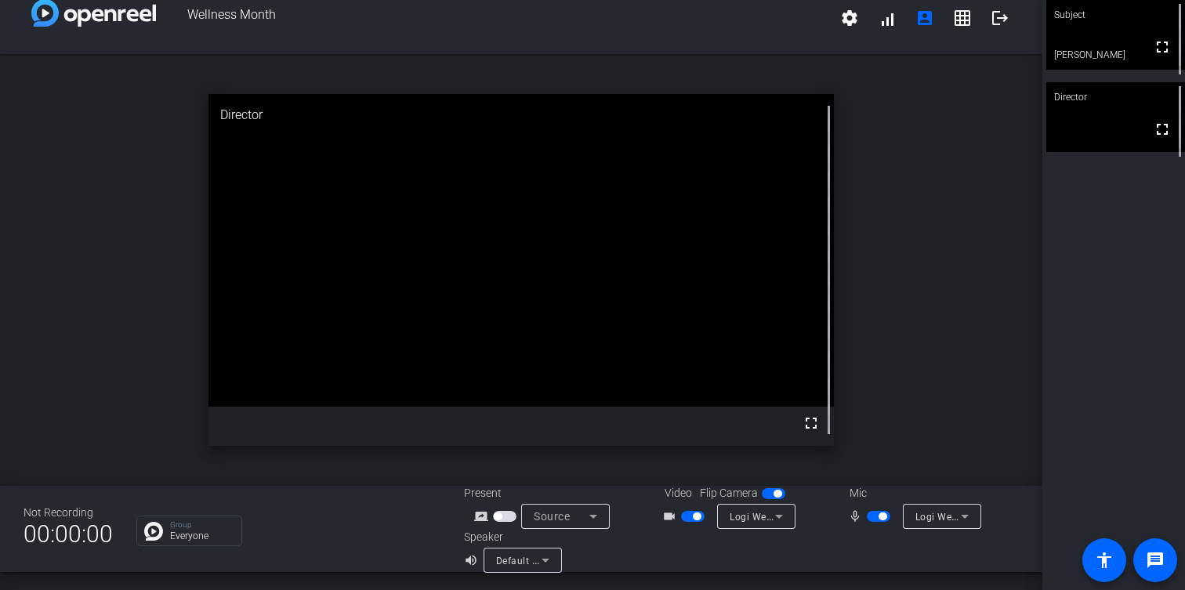  I want to click on p: Group, so click(201, 525).